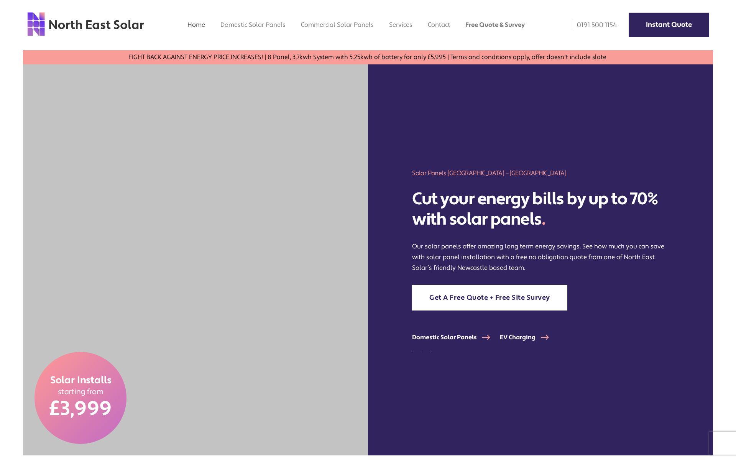 The width and height of the screenshot is (736, 460). What do you see at coordinates (86, 24) in the screenshot?
I see `img: north east solar logo` at bounding box center [86, 24].